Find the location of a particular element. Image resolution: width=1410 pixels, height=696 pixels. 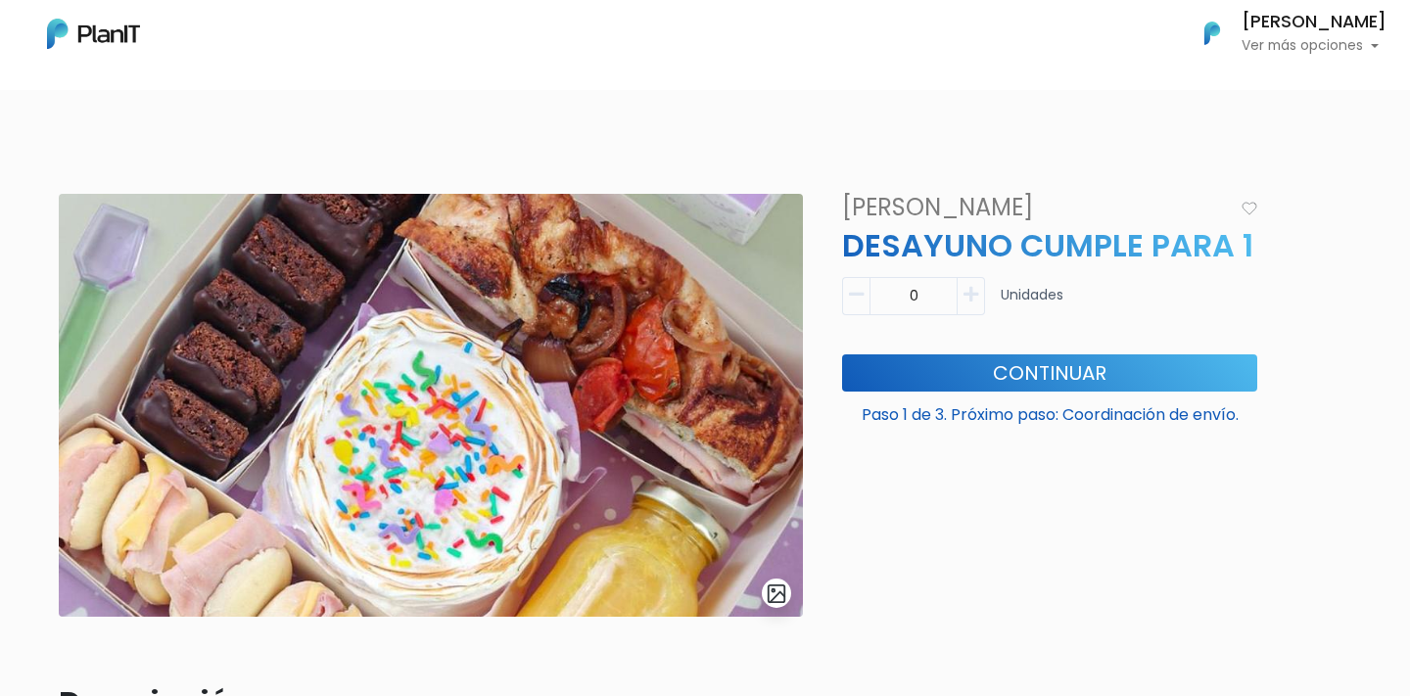

p: Ver más opciones is located at coordinates (1314, 46).